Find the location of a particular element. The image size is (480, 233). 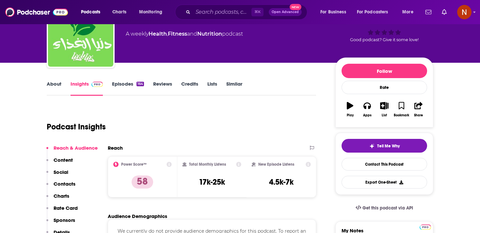

h2: Total Monthly Listens is located at coordinates (207, 164).